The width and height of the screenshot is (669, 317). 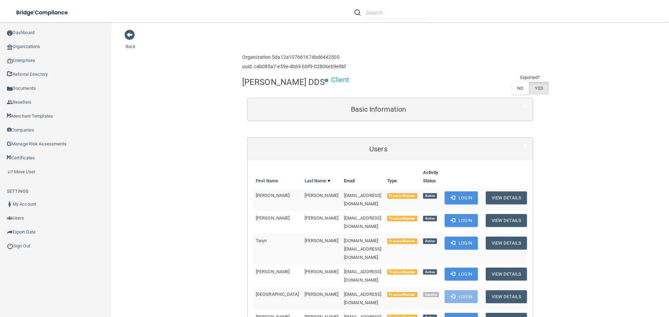 I want to click on h6: uuid: c4b085a7-e59e-4b69-bbf9-02806eb9e9bf, so click(x=294, y=67).